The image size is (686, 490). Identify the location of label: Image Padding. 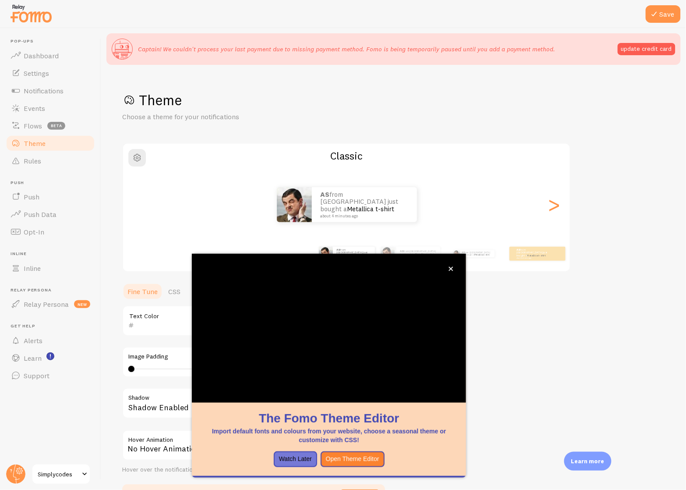
(254, 357).